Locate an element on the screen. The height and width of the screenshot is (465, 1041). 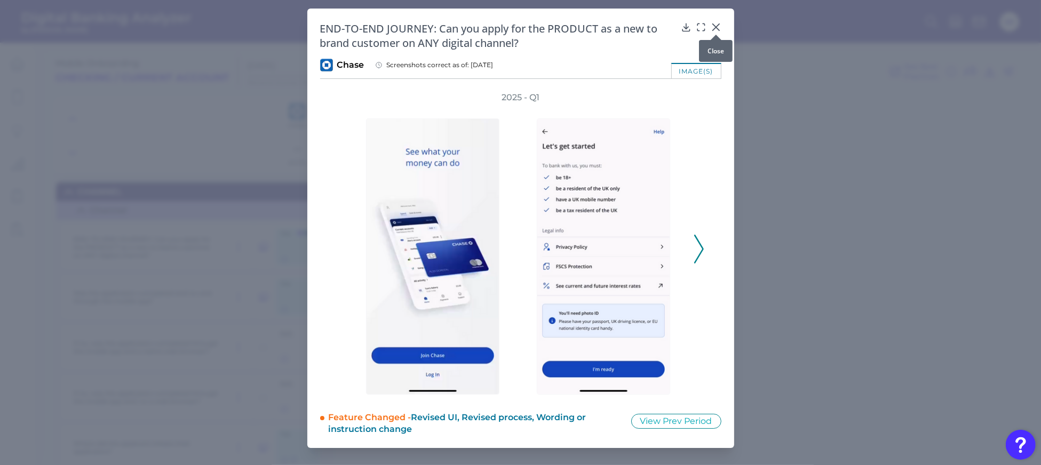
button: Open Resource Center is located at coordinates (1021, 445).